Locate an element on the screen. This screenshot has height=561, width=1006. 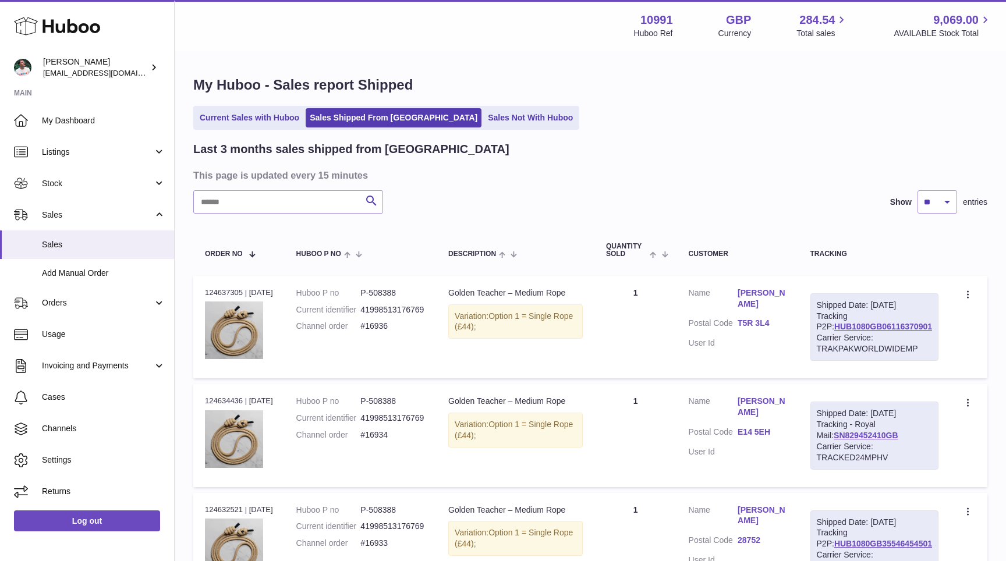
a: HUB1080GB35546454501 is located at coordinates (883, 544).